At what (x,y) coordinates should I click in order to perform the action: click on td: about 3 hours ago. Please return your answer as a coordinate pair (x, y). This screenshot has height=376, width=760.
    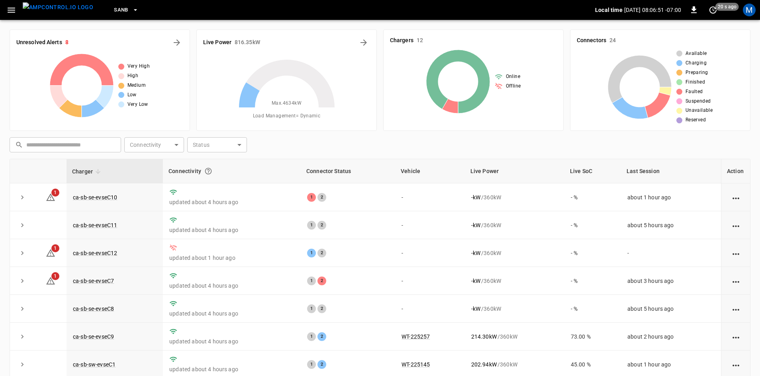
    Looking at the image, I should click on (671, 281).